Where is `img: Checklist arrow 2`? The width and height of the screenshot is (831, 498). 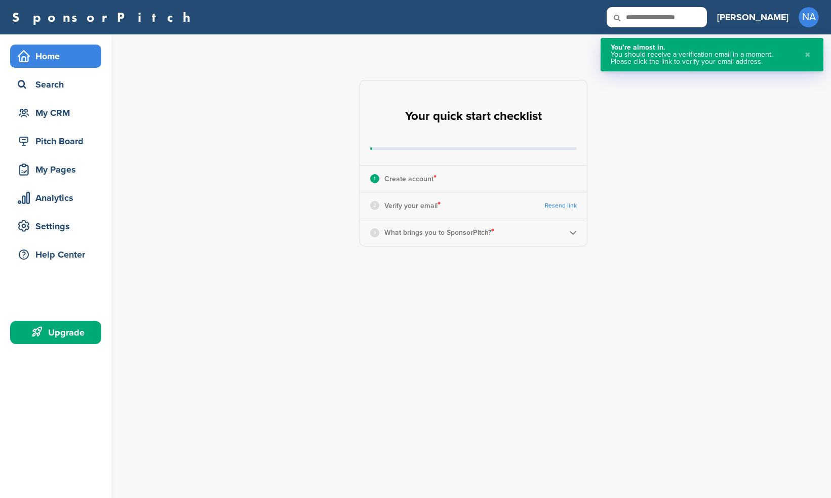
img: Checklist arrow 2 is located at coordinates (573, 232).